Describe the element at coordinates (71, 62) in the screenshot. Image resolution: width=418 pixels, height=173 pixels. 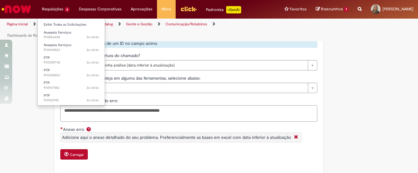
I see `ul: Requisições` at that location.